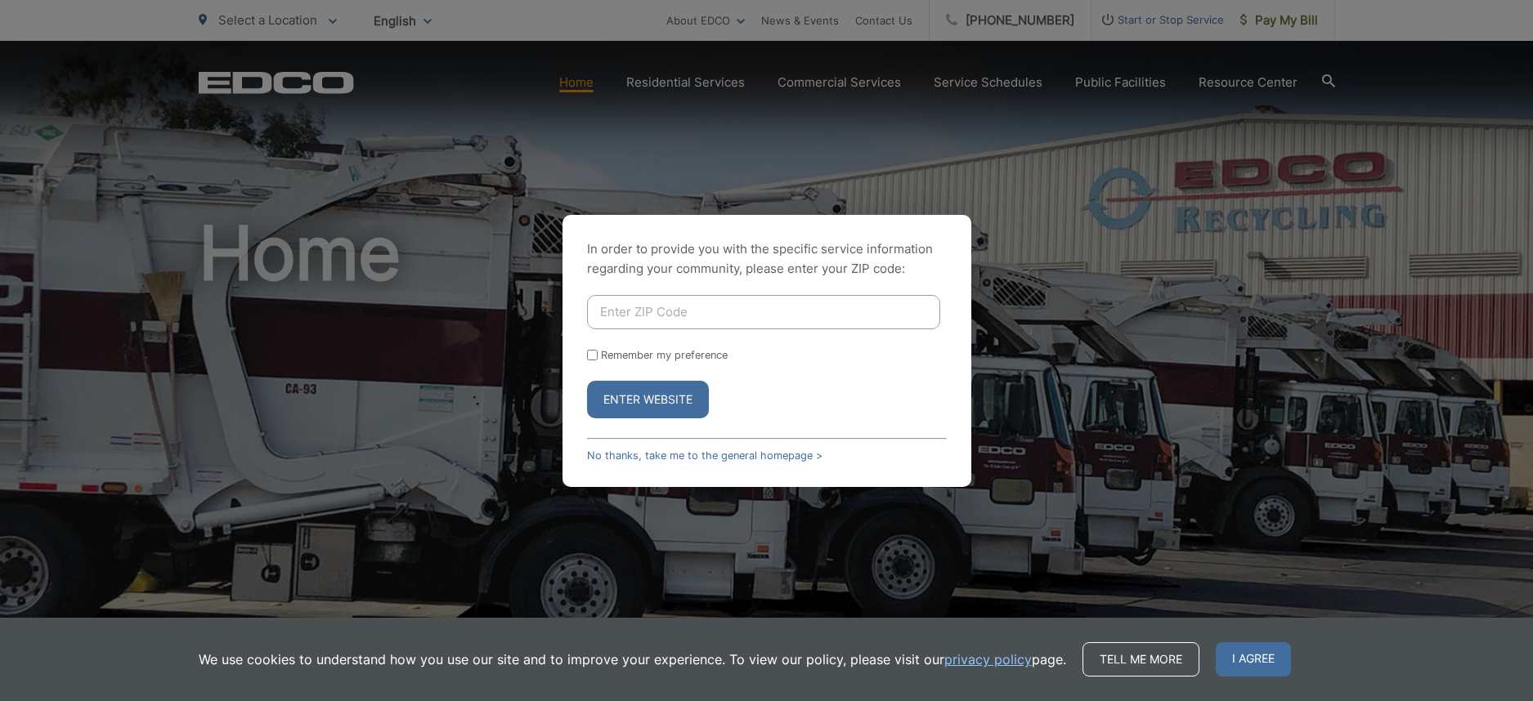  I want to click on span: I agree, so click(1253, 660).